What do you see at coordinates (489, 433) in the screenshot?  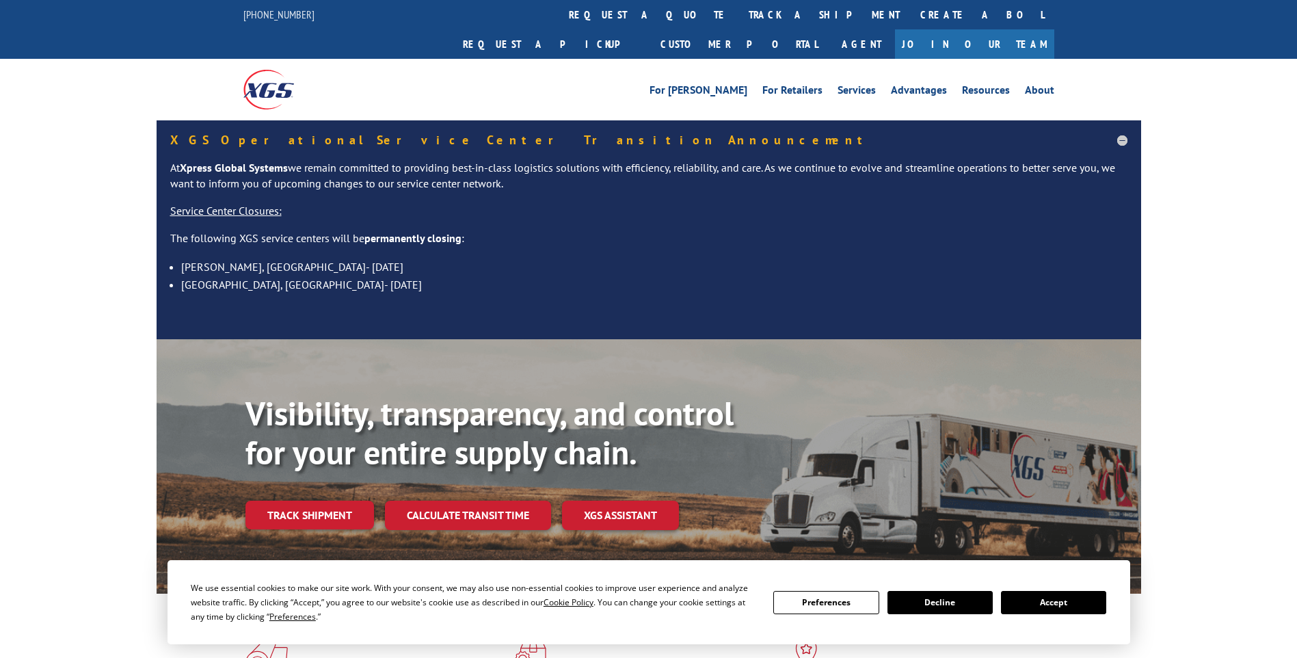 I see `b: Visibility, transparency, and control for your entire supply chain.` at bounding box center [489, 433].